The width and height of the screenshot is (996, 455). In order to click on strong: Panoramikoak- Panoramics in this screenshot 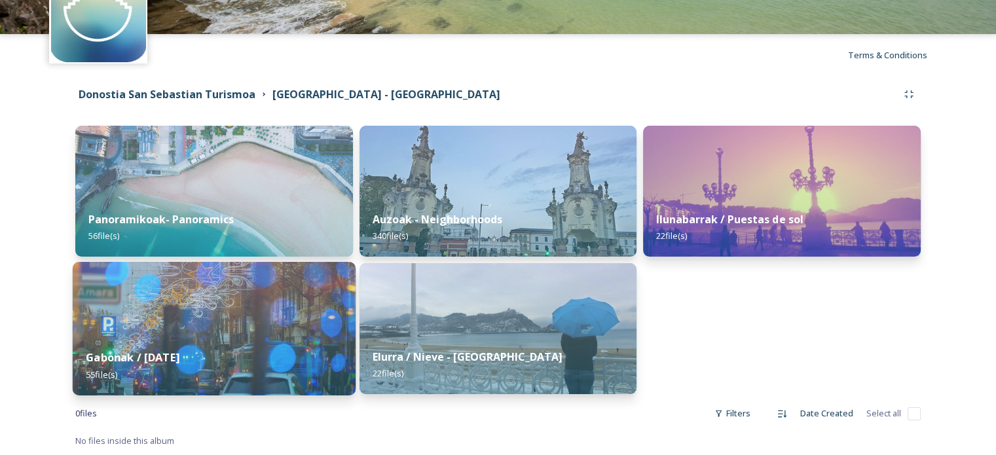, I will do `click(161, 219)`.